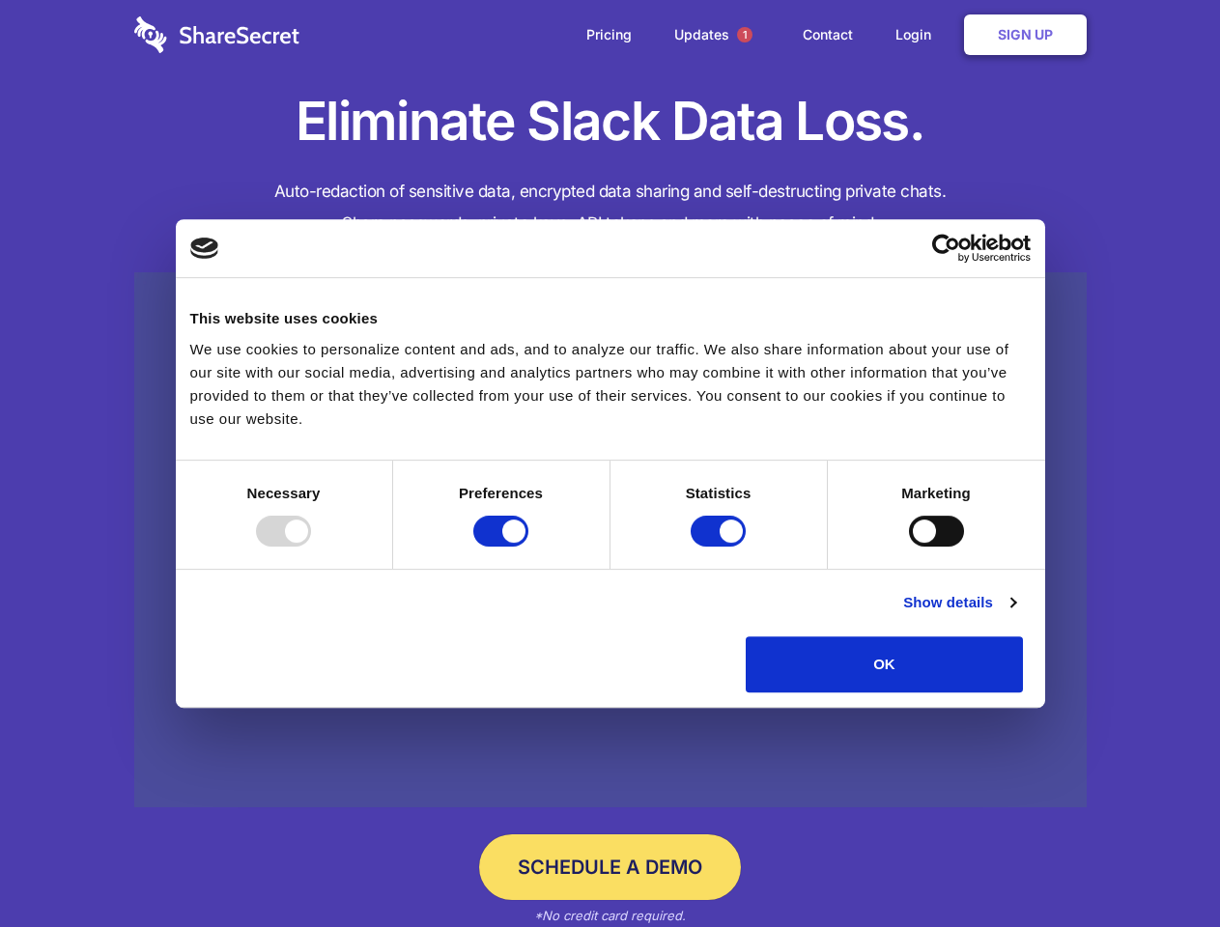 The height and width of the screenshot is (927, 1220). Describe the element at coordinates (611, 319) in the screenshot. I see `div: This website uses cookies` at that location.